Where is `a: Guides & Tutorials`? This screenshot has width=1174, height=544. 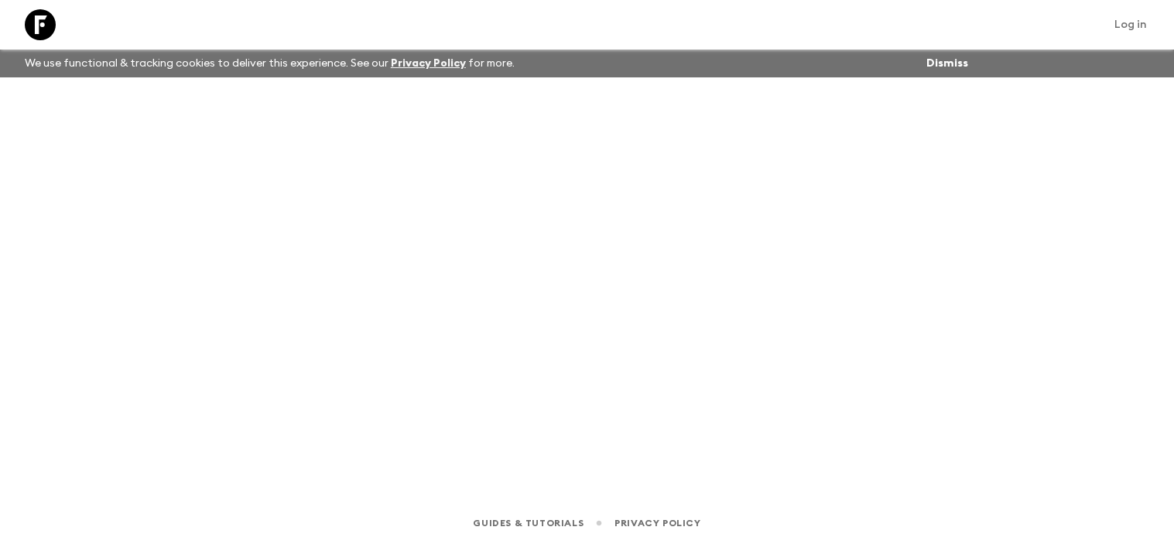 a: Guides & Tutorials is located at coordinates (528, 523).